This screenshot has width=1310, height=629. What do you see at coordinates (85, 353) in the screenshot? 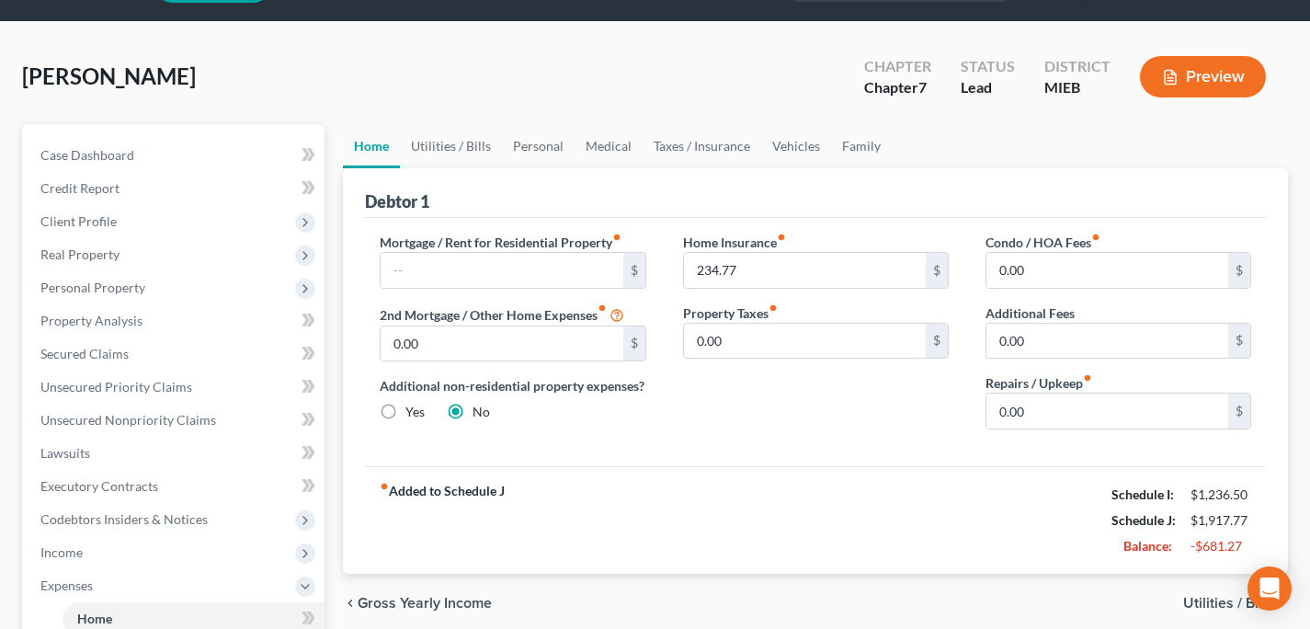
I see `span: Secured Claims` at bounding box center [85, 353].